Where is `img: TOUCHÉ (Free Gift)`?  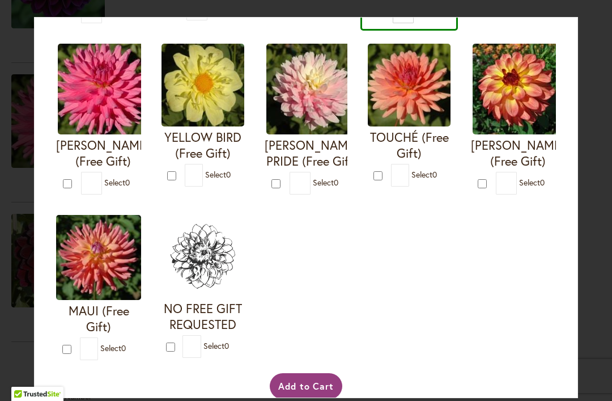 img: TOUCHÉ (Free Gift) is located at coordinates (409, 85).